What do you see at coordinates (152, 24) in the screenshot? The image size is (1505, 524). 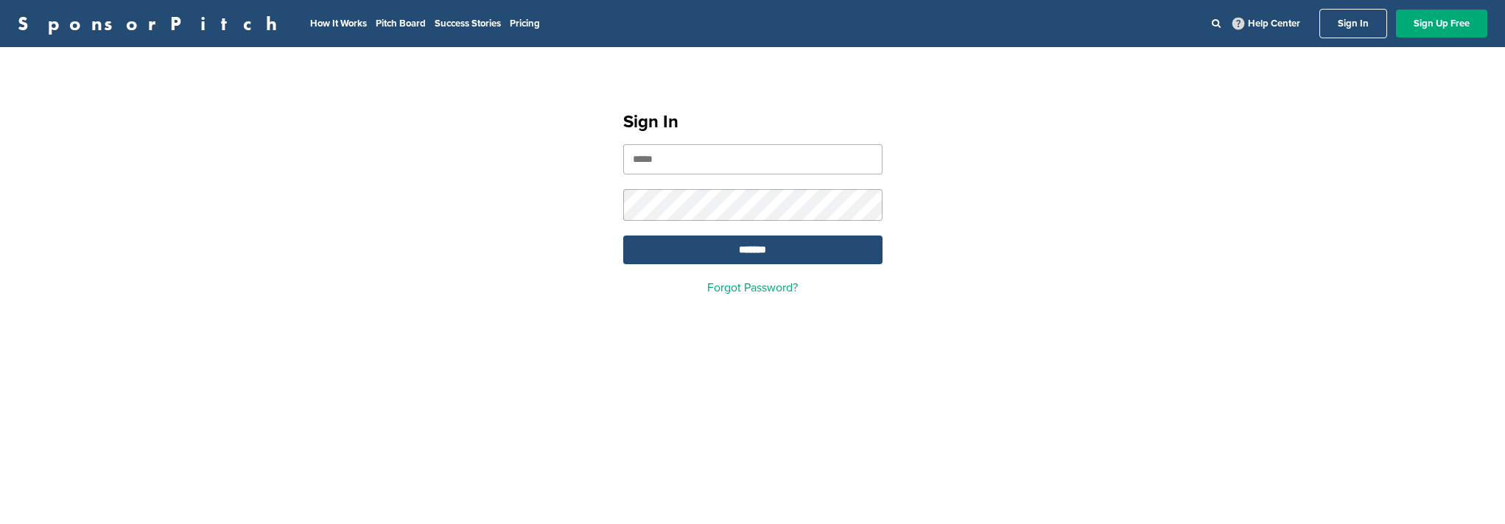 I see `a: SponsorPitch` at bounding box center [152, 24].